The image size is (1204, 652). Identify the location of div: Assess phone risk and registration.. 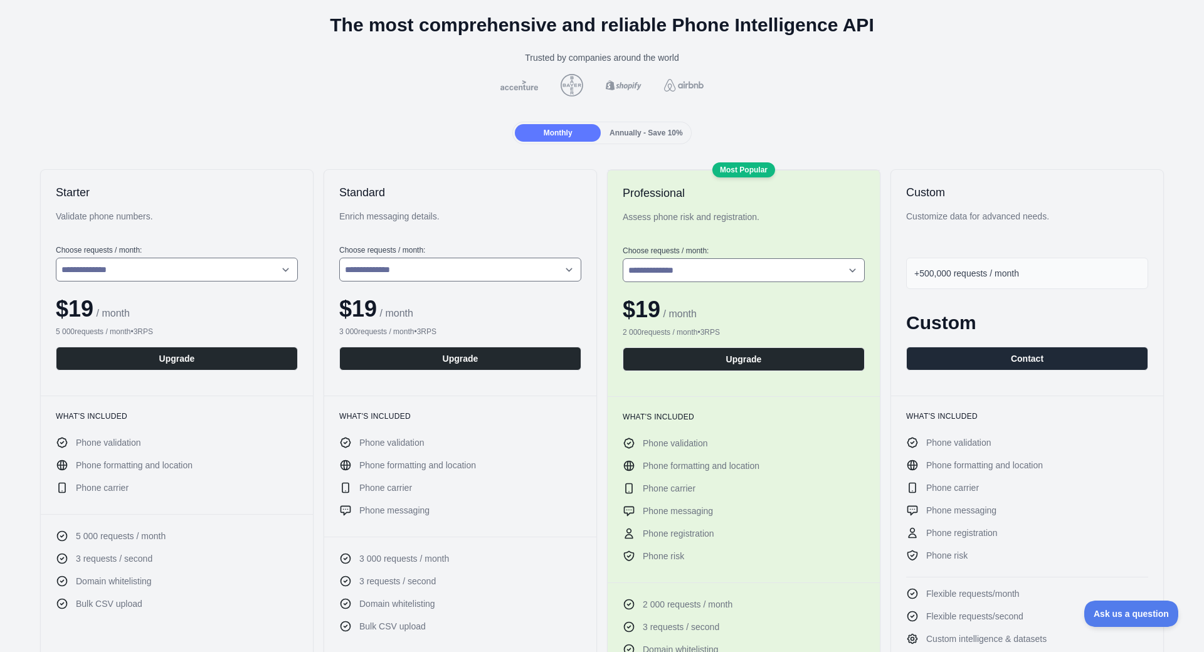
(744, 223).